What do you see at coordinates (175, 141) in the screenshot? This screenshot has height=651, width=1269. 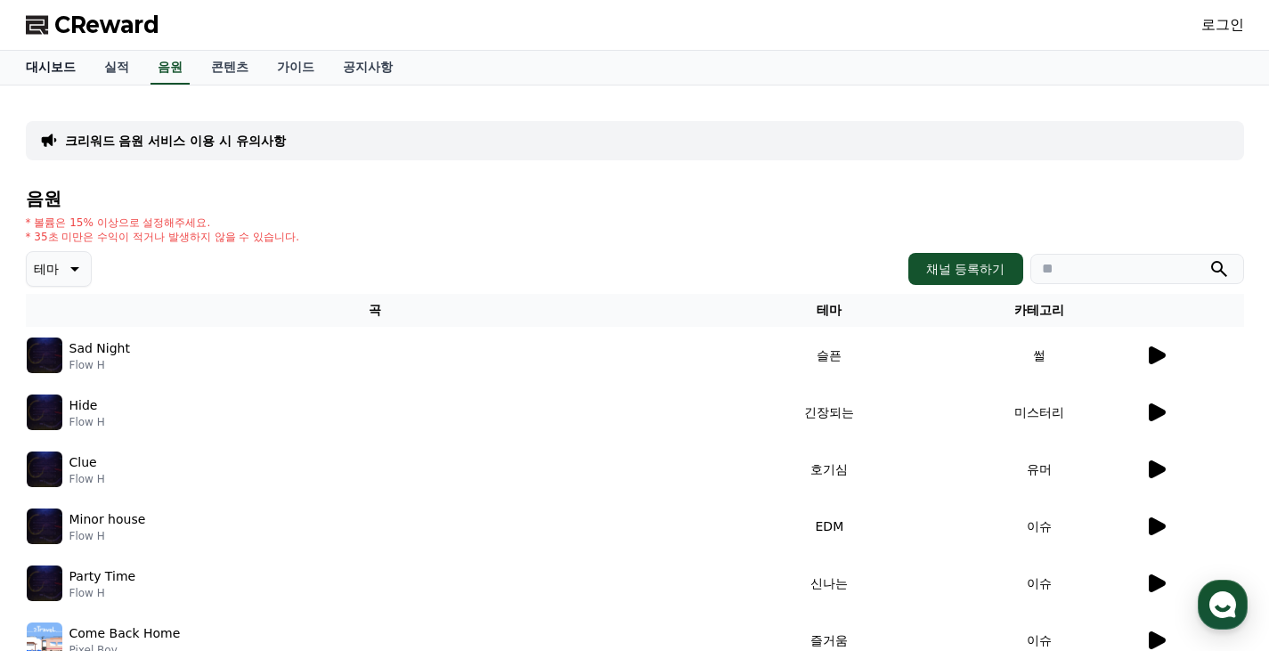 I see `p: 크리워드 음원 서비스 이용 시 유의사항` at bounding box center [175, 141].